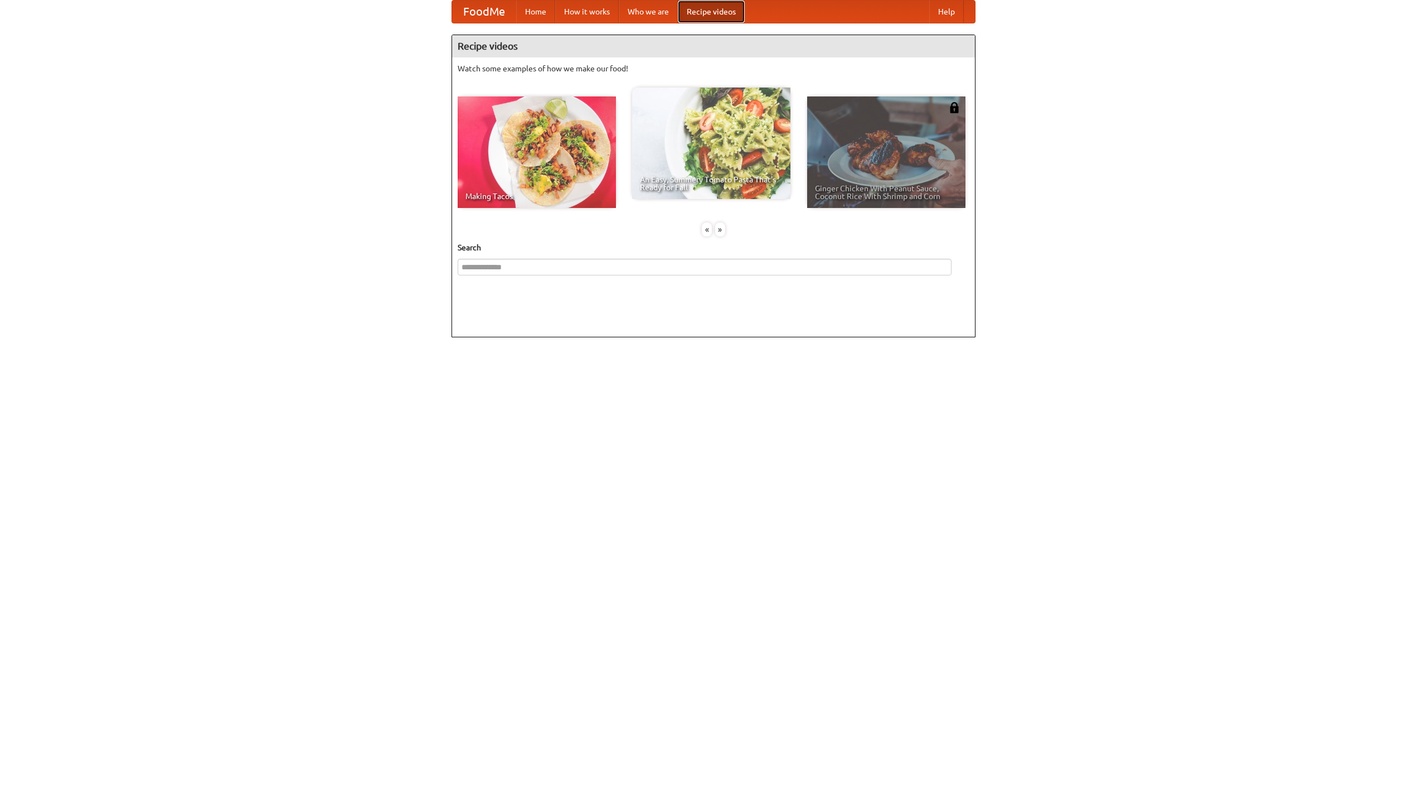 This screenshot has width=1427, height=789. Describe the element at coordinates (954, 108) in the screenshot. I see `img: 483408.png` at that location.